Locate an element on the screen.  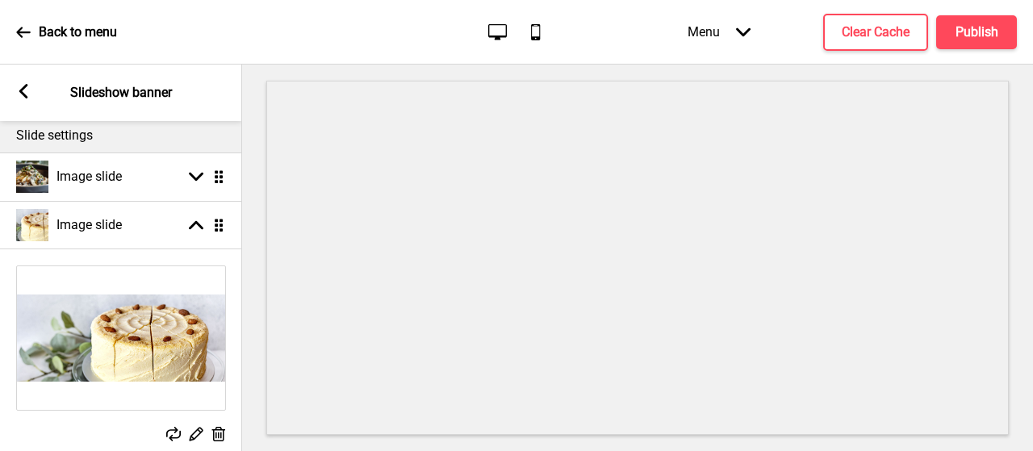
button: Publish is located at coordinates (977, 32).